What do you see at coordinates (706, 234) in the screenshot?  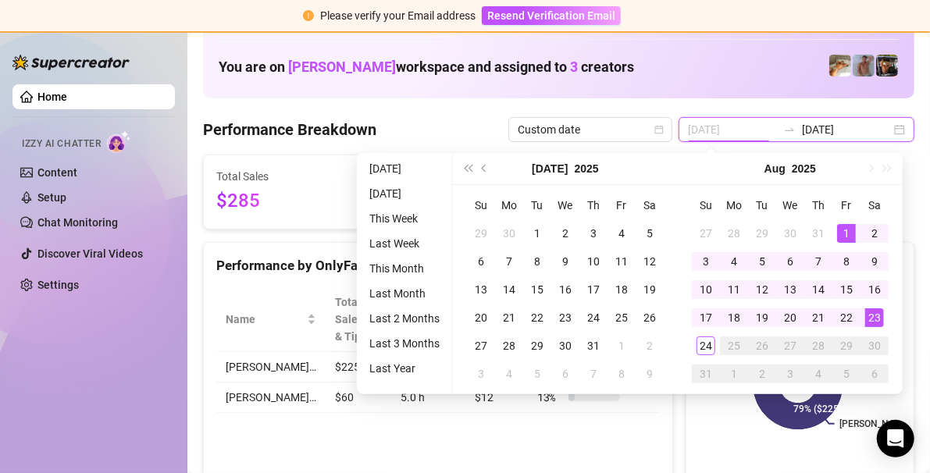 I see `td: 2025-07-27` at bounding box center [706, 234].